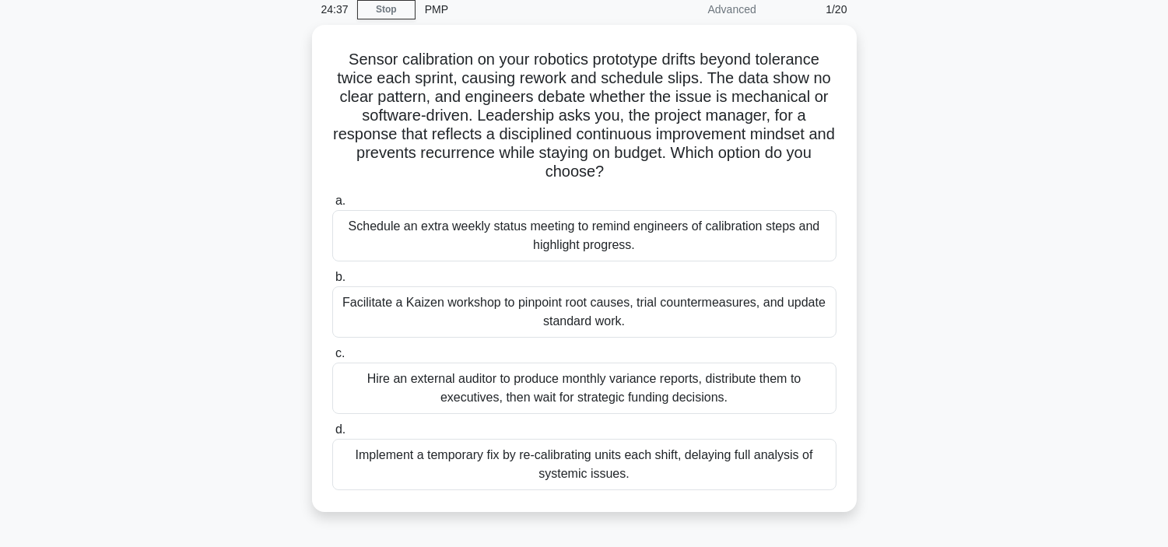 Image resolution: width=1168 pixels, height=547 pixels. Describe the element at coordinates (585, 236) in the screenshot. I see `div: Schedule an extra weekly status meeting to remind engineers of calibration steps and highlight pr...` at that location.